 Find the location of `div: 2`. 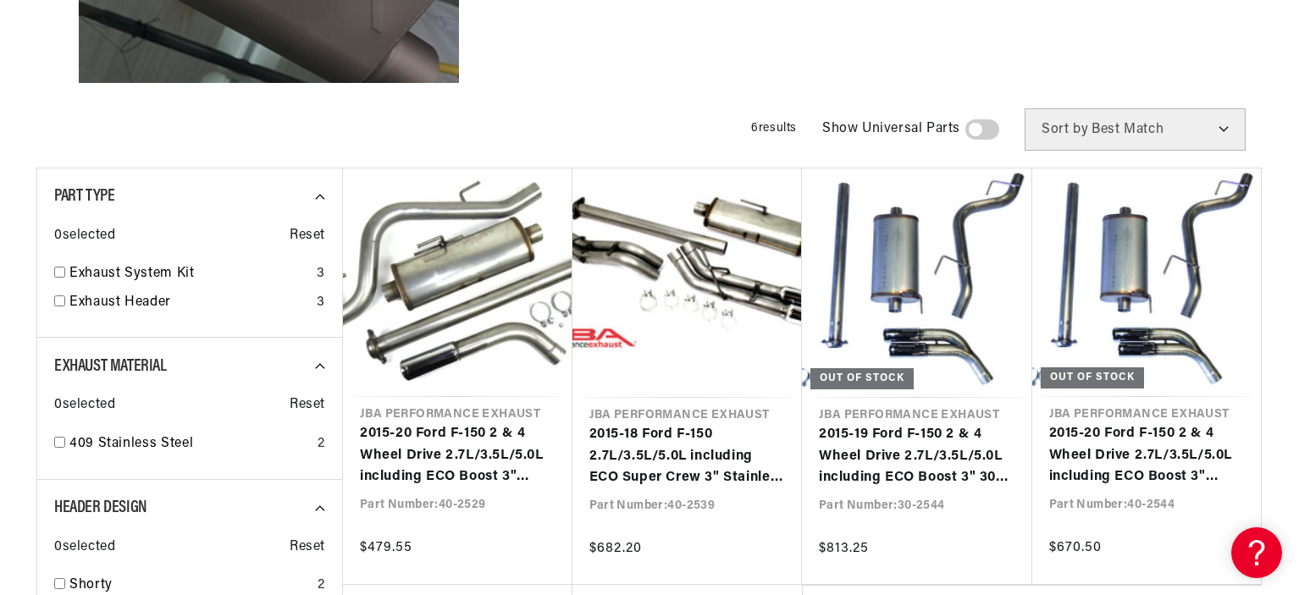

div: 2 is located at coordinates (321, 444).